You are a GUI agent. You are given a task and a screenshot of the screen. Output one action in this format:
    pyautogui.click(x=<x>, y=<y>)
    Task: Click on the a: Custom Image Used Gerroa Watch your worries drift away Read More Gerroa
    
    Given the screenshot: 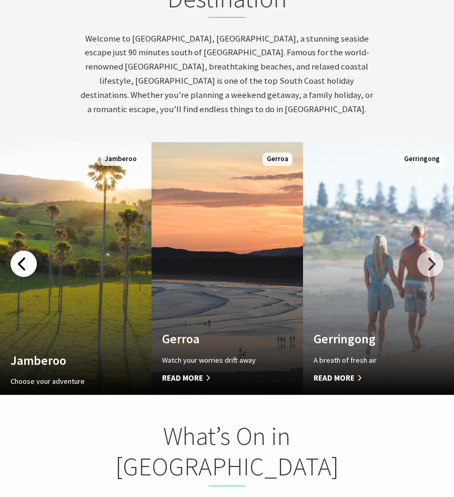 What is the action you would take?
    pyautogui.click(x=227, y=268)
    